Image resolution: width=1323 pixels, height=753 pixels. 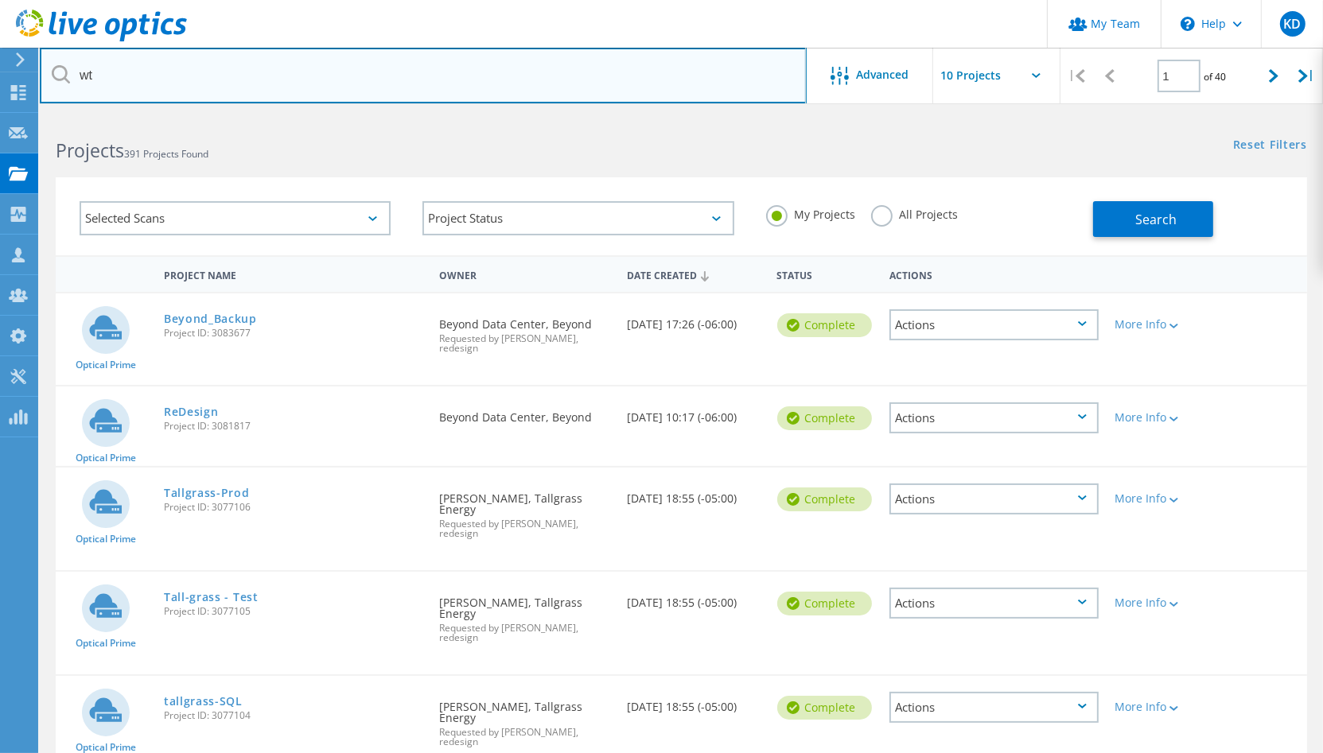 I want to click on label: All Projects, so click(x=914, y=212).